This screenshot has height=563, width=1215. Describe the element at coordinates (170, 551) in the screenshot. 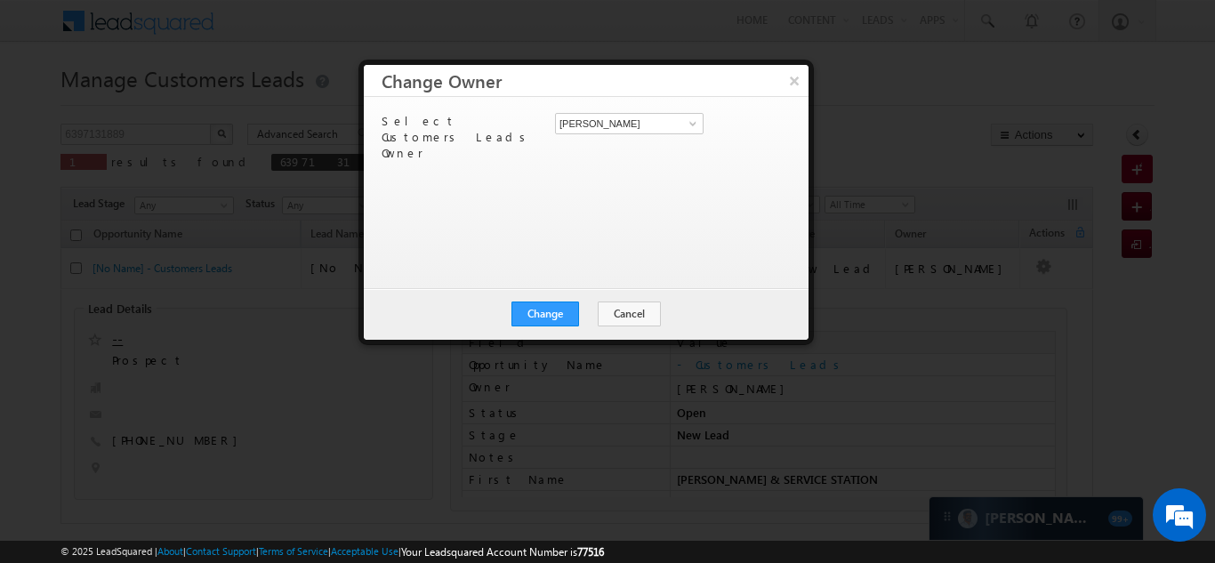

I see `a: About` at that location.